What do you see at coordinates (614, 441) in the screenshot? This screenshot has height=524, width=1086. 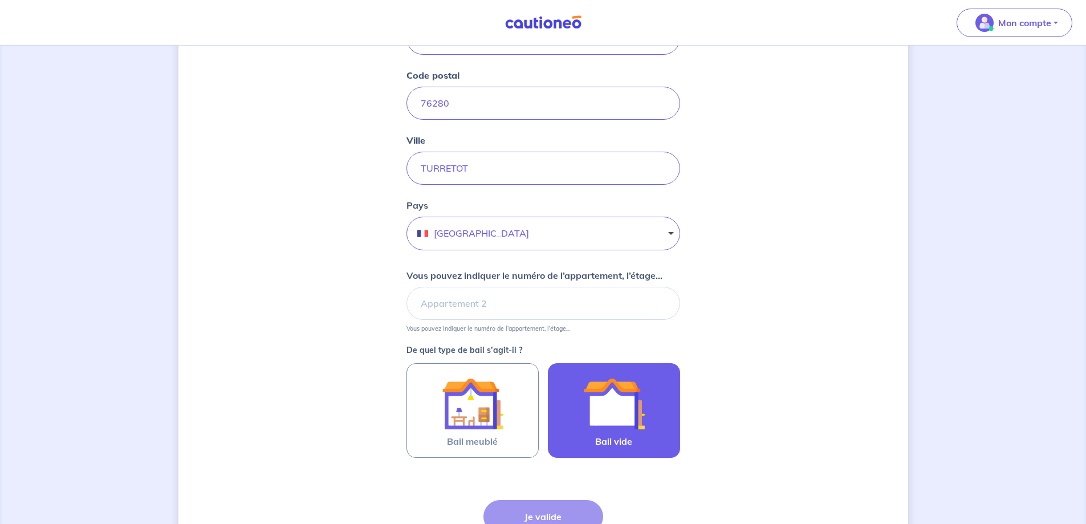 I see `span: Bail vide` at bounding box center [614, 441].